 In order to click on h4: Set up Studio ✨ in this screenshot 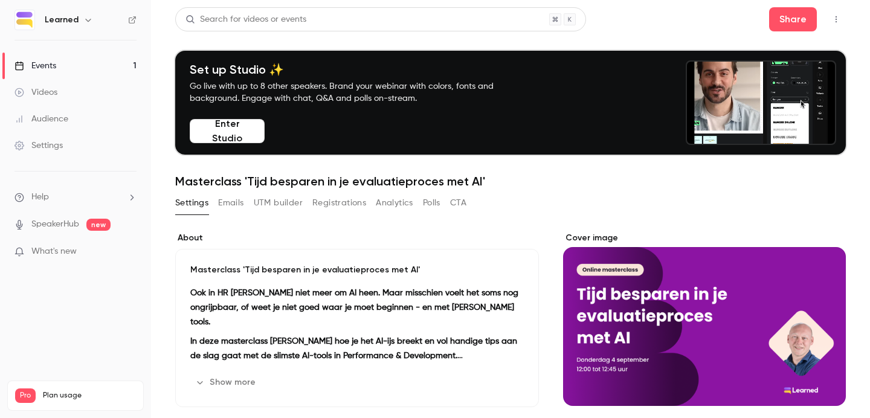, I will do `click(356, 70)`.